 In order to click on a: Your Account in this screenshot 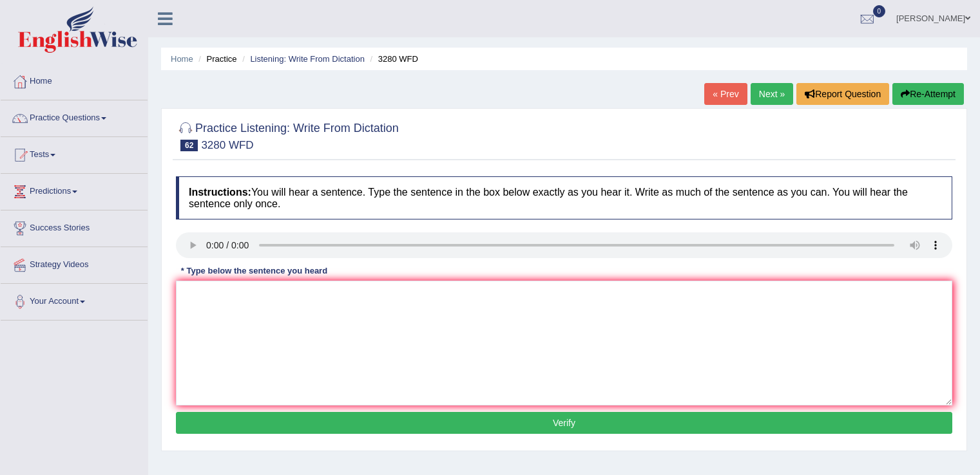, I will do `click(74, 300)`.